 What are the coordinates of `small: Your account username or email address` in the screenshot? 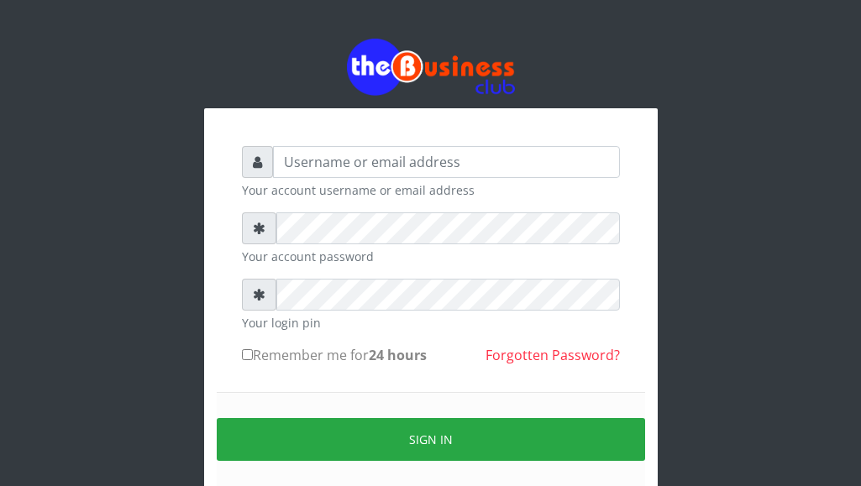 It's located at (431, 190).